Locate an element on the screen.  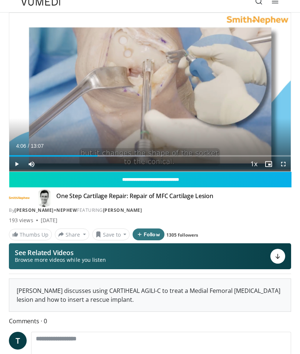
span: Comments 0 is located at coordinates (150, 321).